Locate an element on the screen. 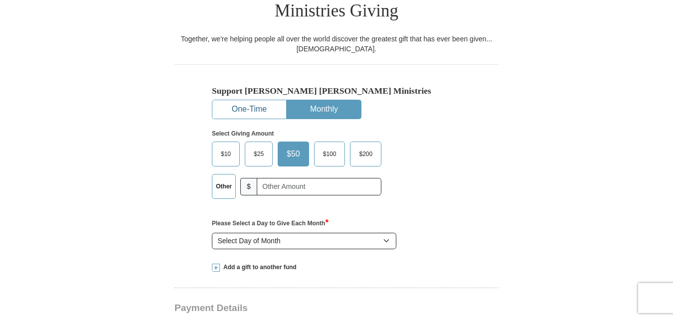  span: Add a gift to another fund is located at coordinates (258, 267).